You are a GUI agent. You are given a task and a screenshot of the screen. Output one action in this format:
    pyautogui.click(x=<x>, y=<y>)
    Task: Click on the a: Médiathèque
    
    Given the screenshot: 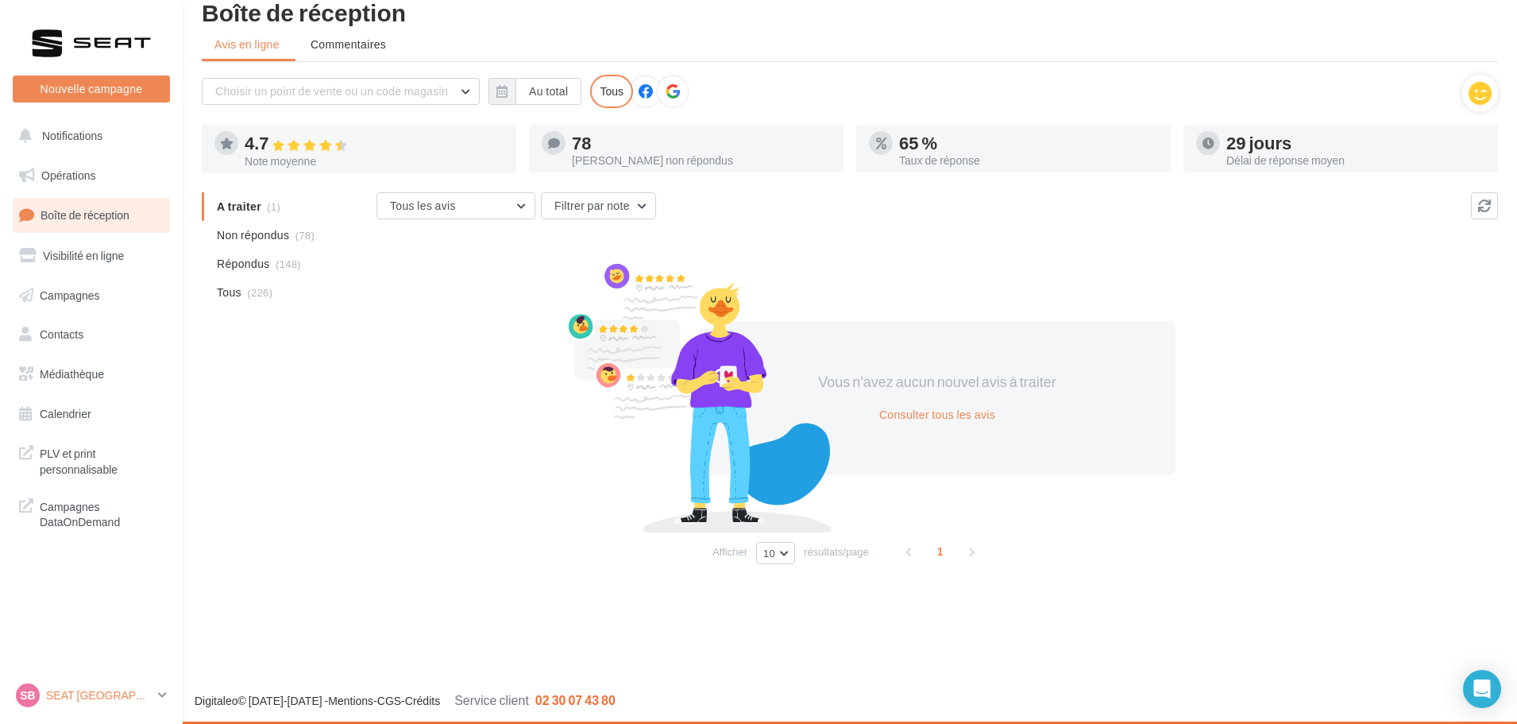 What is the action you would take?
    pyautogui.click(x=91, y=374)
    